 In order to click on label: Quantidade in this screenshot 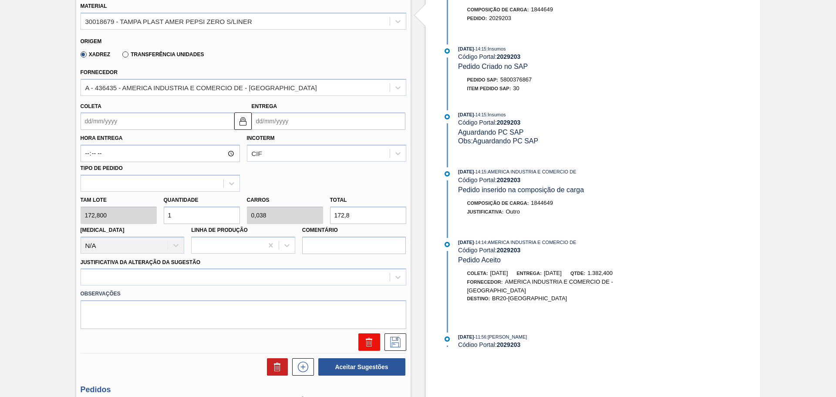, I will do `click(181, 200)`.